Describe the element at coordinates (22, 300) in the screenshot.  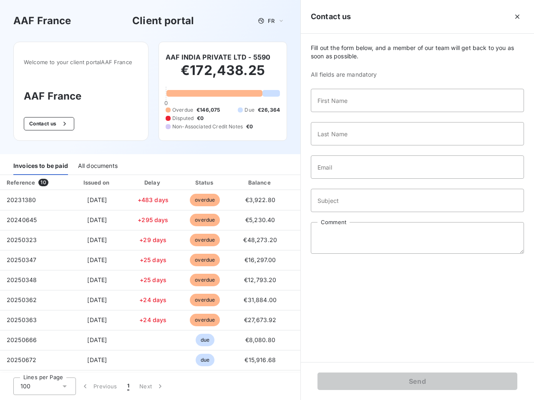
I see `span: 20250362` at that location.